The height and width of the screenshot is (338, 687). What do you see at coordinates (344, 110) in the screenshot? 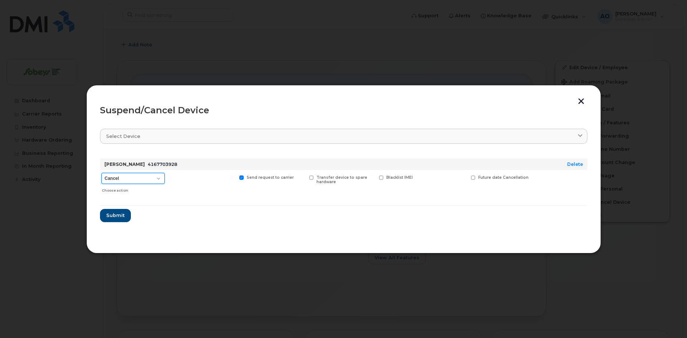
I see `div: Suspend/Cancel Device` at bounding box center [344, 110].